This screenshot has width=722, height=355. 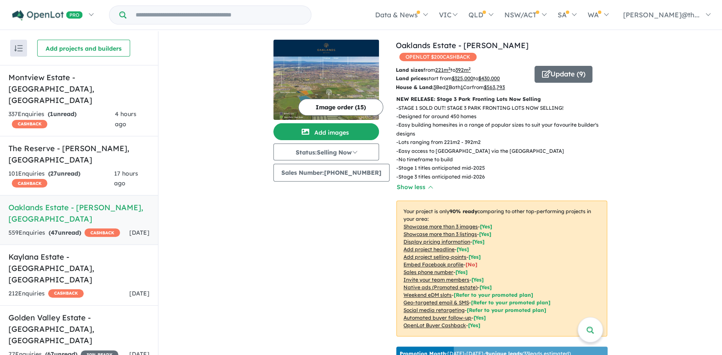 I want to click on button: Status:Selling Now, so click(x=326, y=152).